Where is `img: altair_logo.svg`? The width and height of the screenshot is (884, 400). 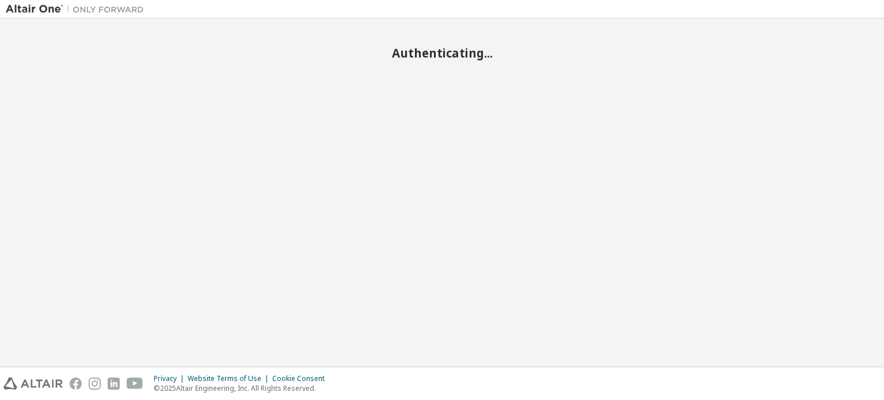 img: altair_logo.svg is located at coordinates (33, 383).